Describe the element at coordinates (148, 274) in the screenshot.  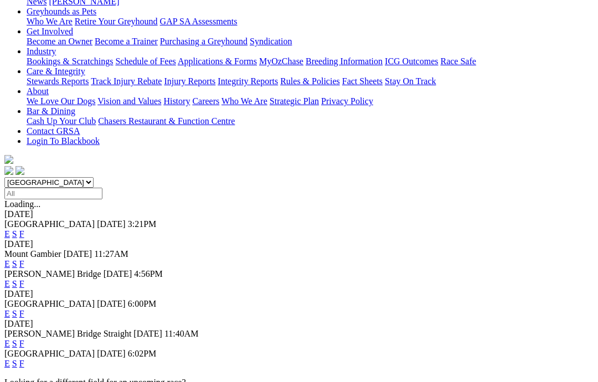
I see `span: 4:56PM` at that location.